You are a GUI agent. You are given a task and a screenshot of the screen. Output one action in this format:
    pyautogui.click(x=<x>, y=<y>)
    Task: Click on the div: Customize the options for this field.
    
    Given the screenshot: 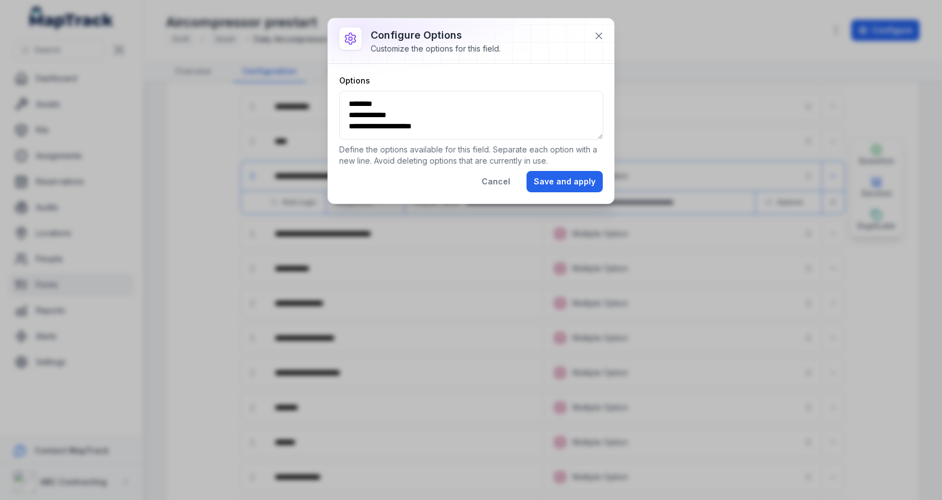 What is the action you would take?
    pyautogui.click(x=436, y=49)
    